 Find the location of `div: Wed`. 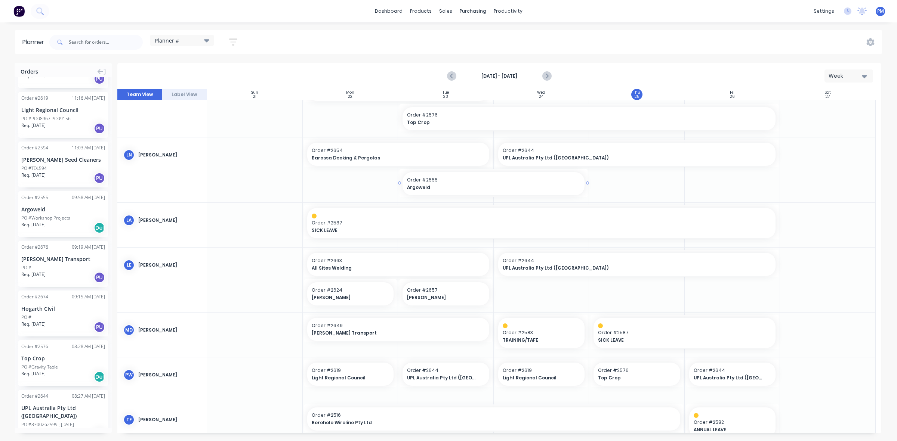

div: Wed is located at coordinates (541, 93).